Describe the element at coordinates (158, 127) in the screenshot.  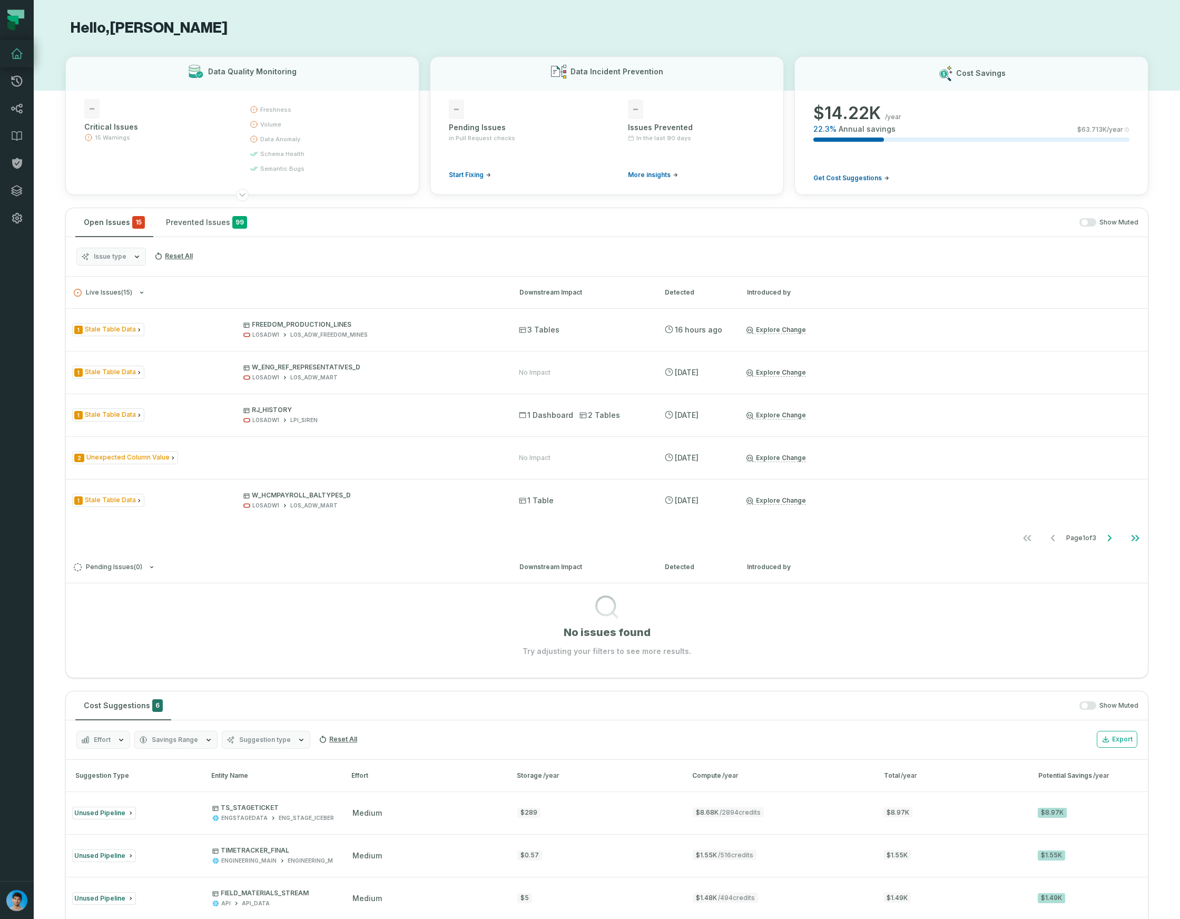
I see `div: Critical Issues` at that location.